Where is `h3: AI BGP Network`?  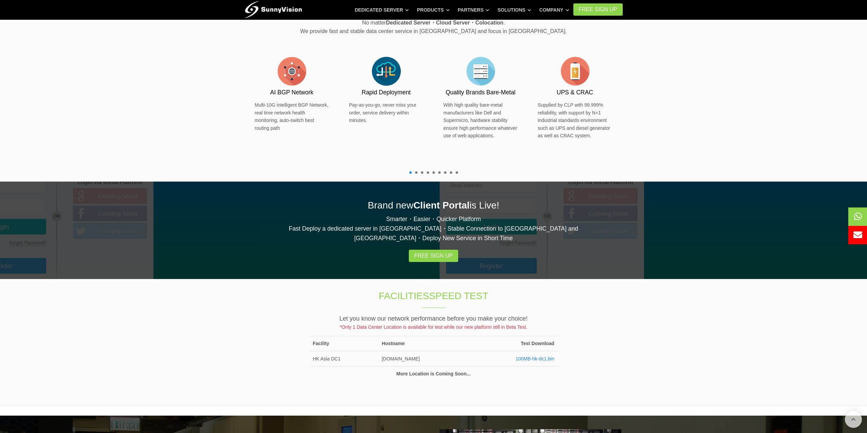 h3: AI BGP Network is located at coordinates (292, 92).